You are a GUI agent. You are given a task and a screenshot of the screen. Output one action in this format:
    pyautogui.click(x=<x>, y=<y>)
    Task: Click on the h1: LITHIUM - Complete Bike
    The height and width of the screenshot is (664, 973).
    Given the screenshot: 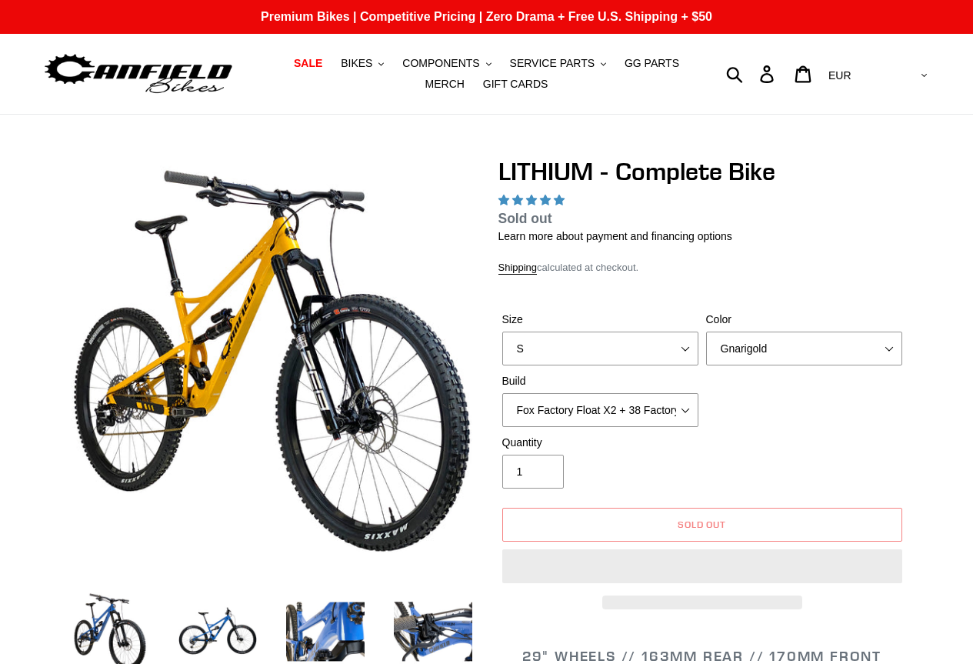 What is the action you would take?
    pyautogui.click(x=702, y=172)
    